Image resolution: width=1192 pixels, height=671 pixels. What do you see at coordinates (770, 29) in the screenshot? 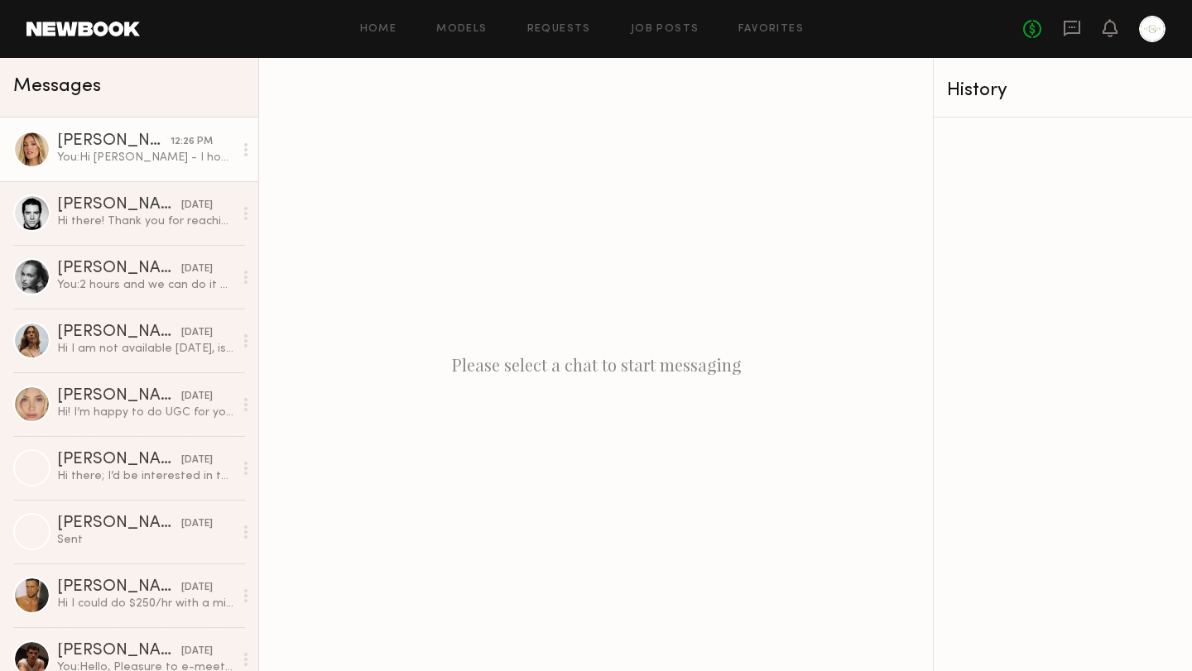
I see `a: Favorites` at bounding box center [770, 29].